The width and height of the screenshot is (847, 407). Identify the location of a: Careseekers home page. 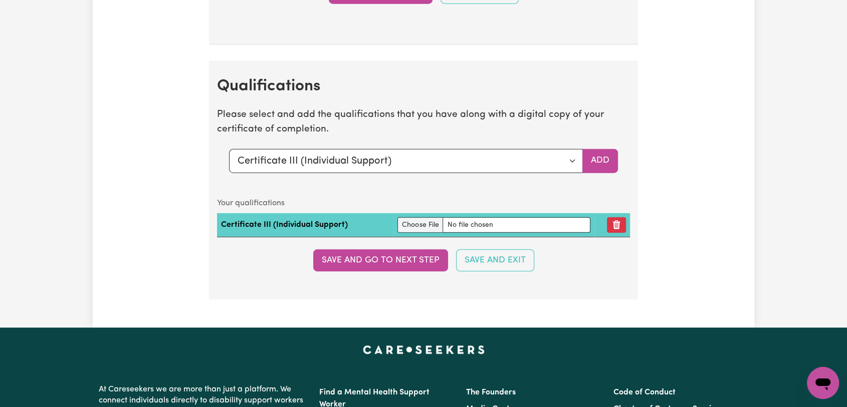
(424, 349).